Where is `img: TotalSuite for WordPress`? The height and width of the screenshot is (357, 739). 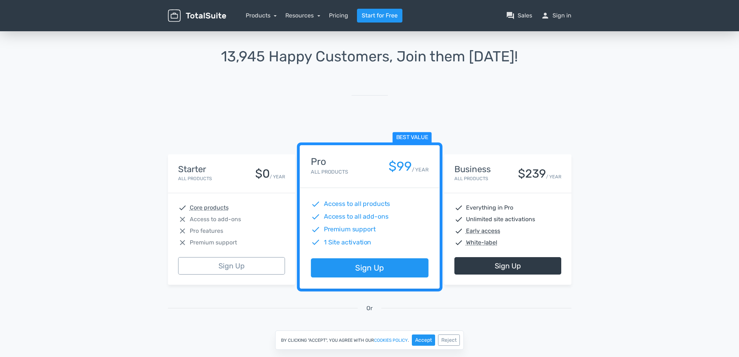
img: TotalSuite for WordPress is located at coordinates (197, 16).